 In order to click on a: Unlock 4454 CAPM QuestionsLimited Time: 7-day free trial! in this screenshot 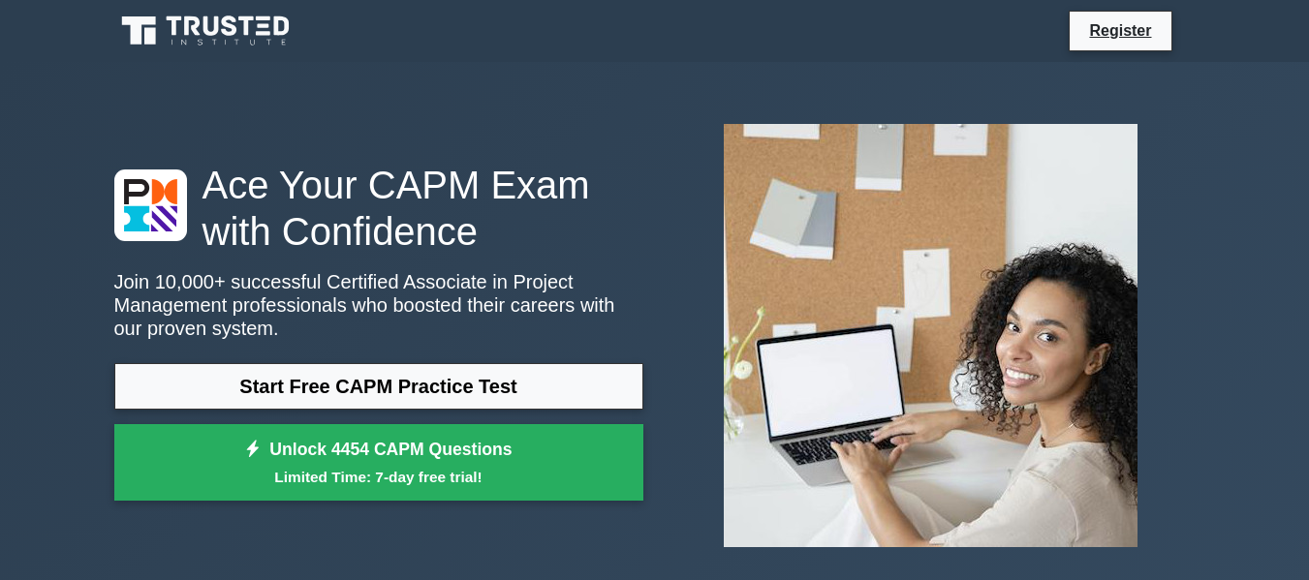, I will do `click(379, 463)`.